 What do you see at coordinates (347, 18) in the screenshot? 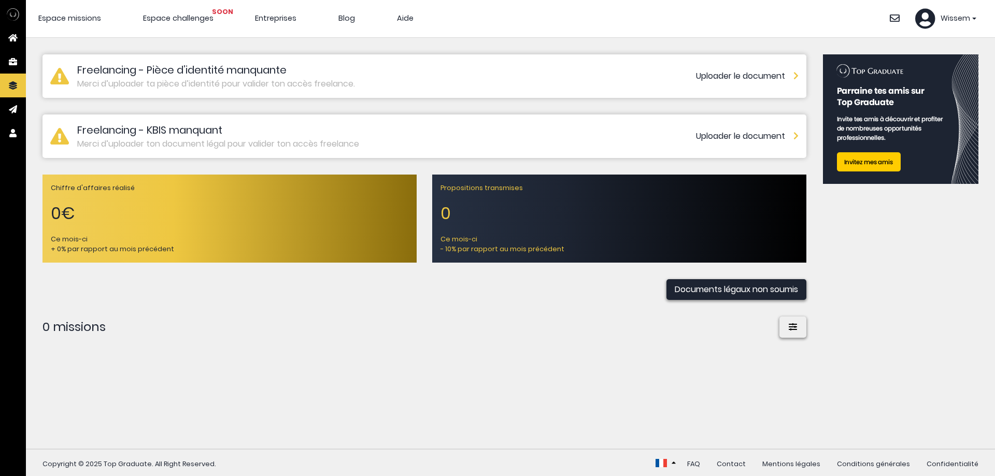
I see `span: Blog` at bounding box center [347, 18].